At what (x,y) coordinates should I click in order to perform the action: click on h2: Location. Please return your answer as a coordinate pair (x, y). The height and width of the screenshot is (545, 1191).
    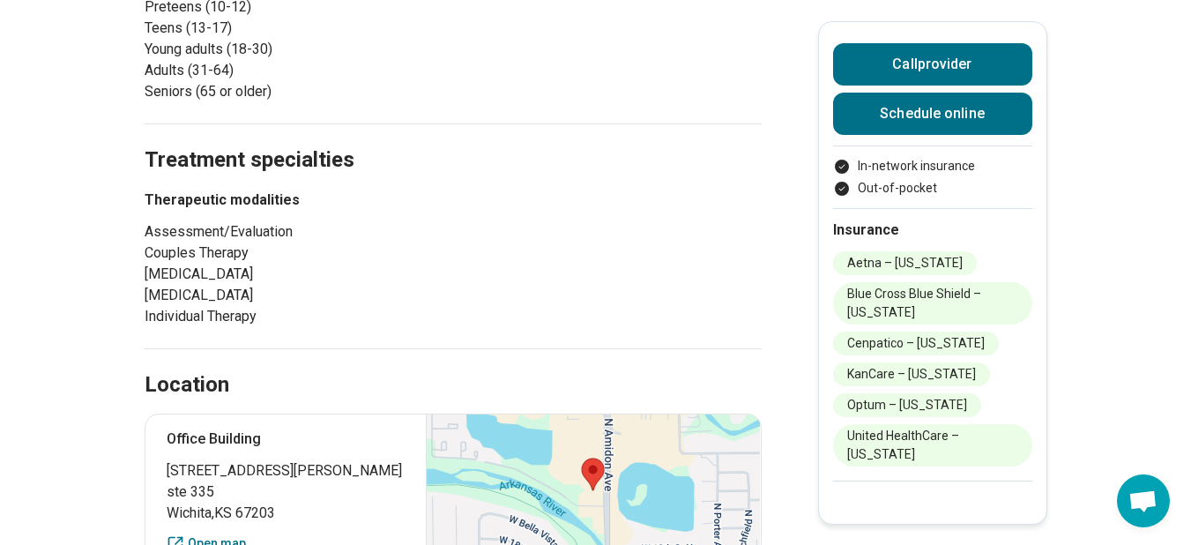
    Looking at the image, I should click on (187, 385).